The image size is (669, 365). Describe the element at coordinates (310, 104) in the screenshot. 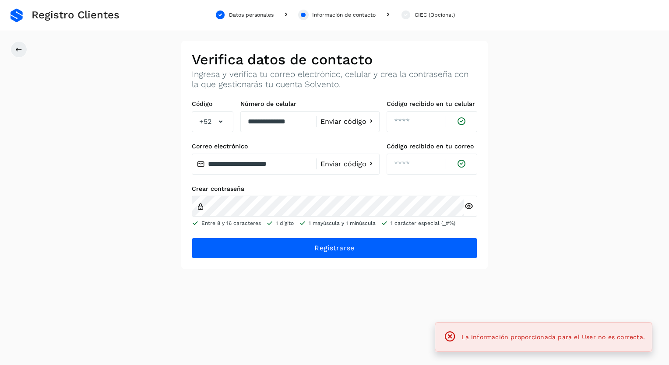

I see `label: Número de celular` at that location.